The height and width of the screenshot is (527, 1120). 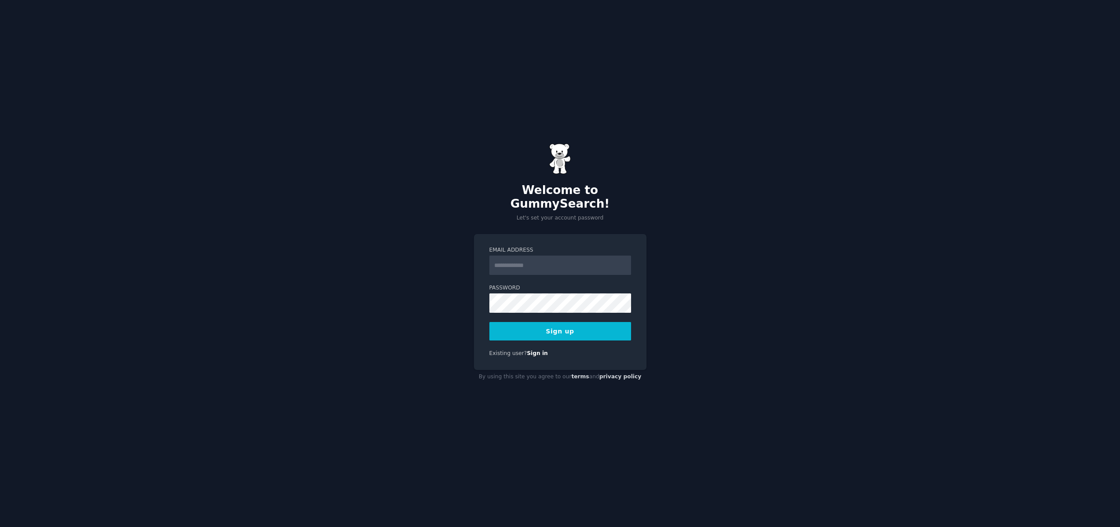 I want to click on label: Email Address, so click(x=560, y=251).